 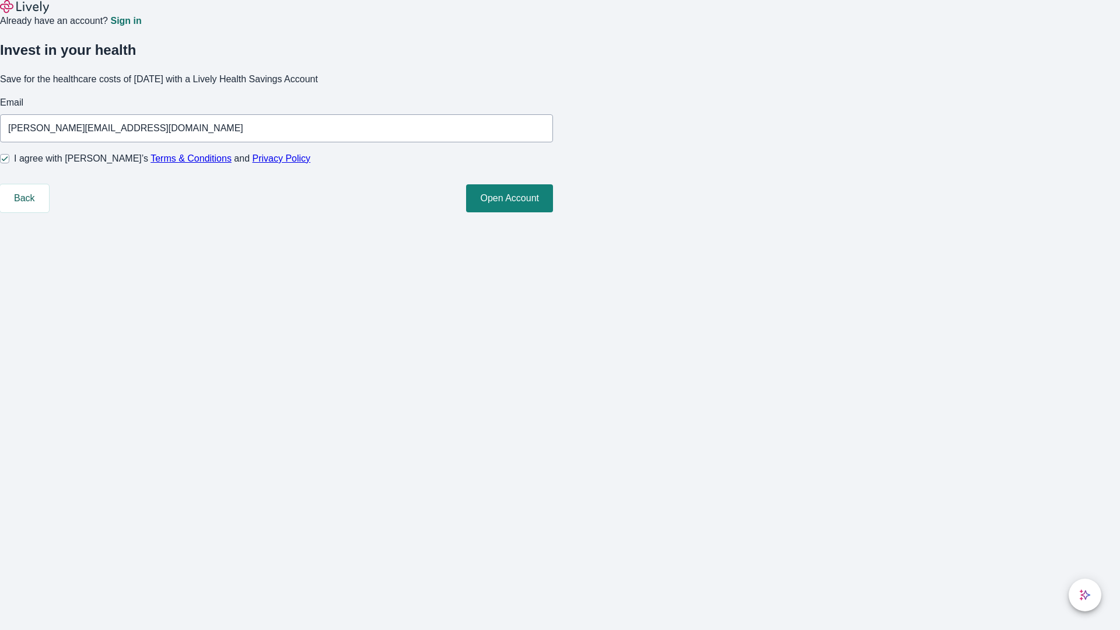 What do you see at coordinates (191, 158) in the screenshot?
I see `a: Terms & Conditions` at bounding box center [191, 158].